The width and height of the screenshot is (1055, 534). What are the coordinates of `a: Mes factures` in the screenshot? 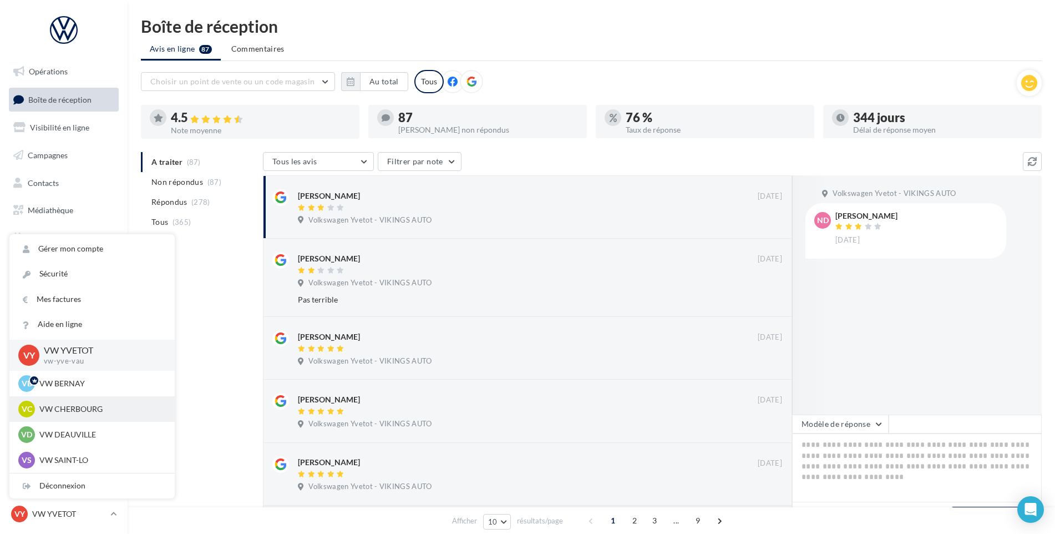 It's located at (92, 299).